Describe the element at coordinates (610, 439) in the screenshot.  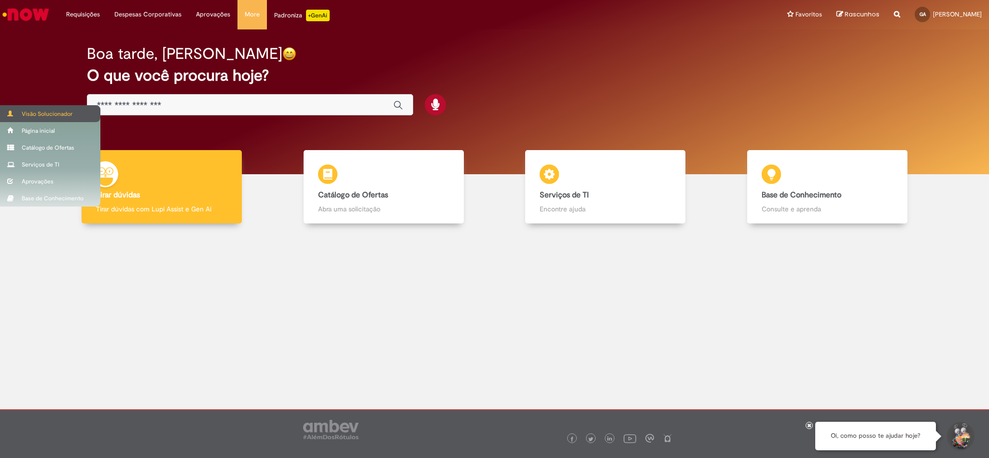
I see `img: logo_footer_linkedin.png` at that location.